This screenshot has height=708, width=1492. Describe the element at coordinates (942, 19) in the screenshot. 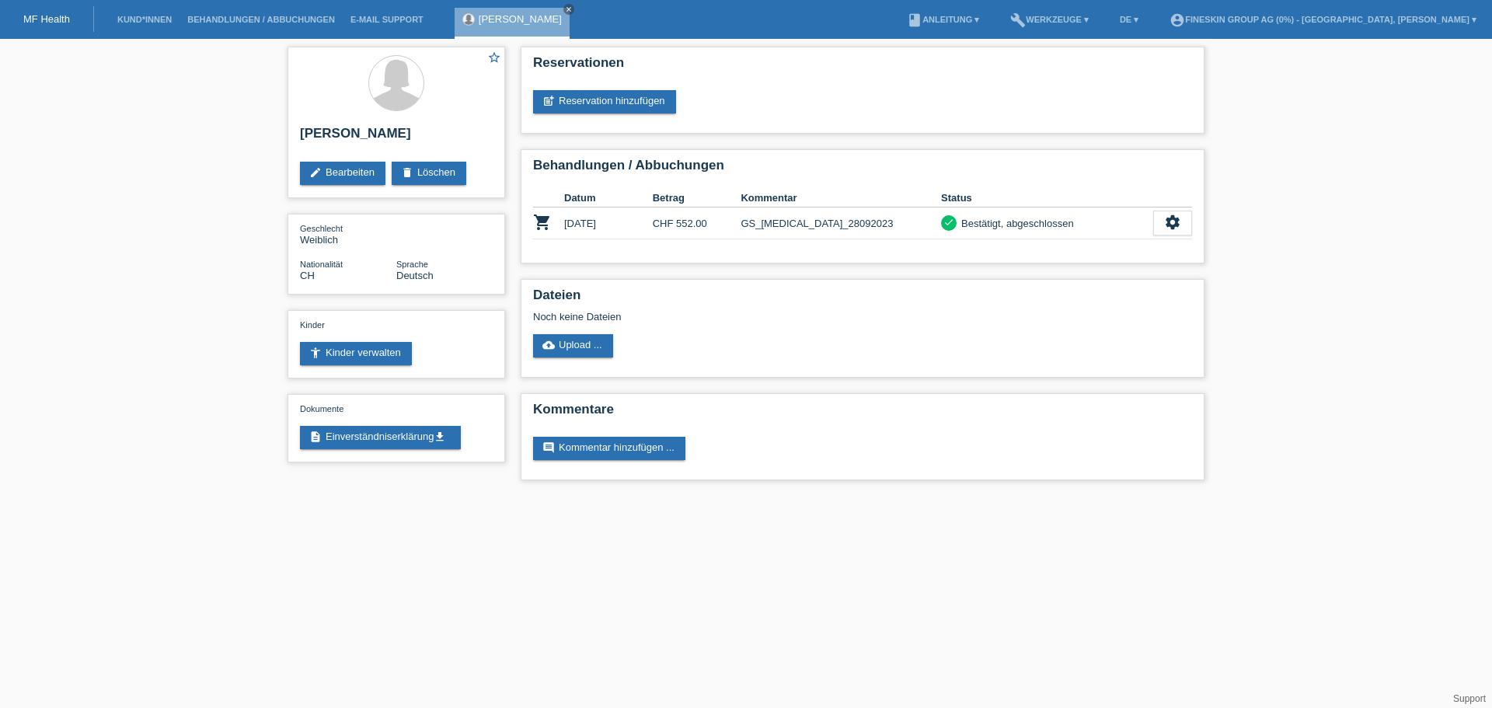

I see `a: bookAnleitung ▾` at that location.